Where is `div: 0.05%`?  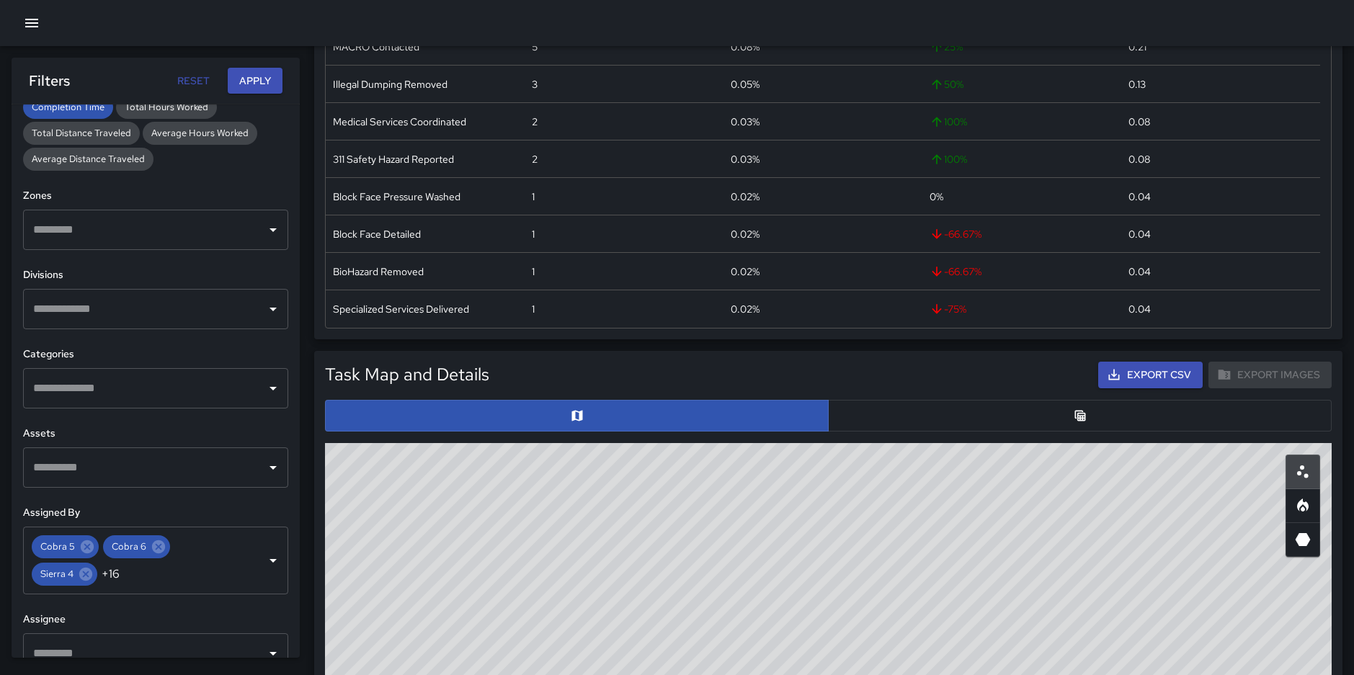
div: 0.05% is located at coordinates (745, 84).